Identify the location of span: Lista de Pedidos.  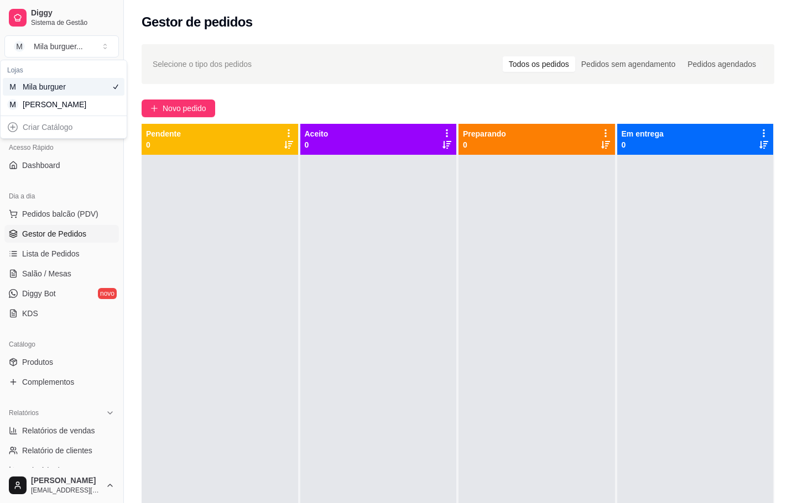
(51, 254).